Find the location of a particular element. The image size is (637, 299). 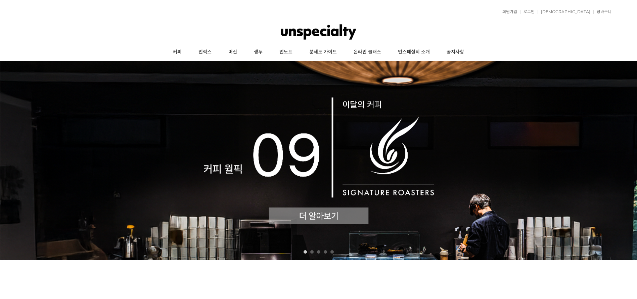

a: 언럭스 is located at coordinates (205, 52).